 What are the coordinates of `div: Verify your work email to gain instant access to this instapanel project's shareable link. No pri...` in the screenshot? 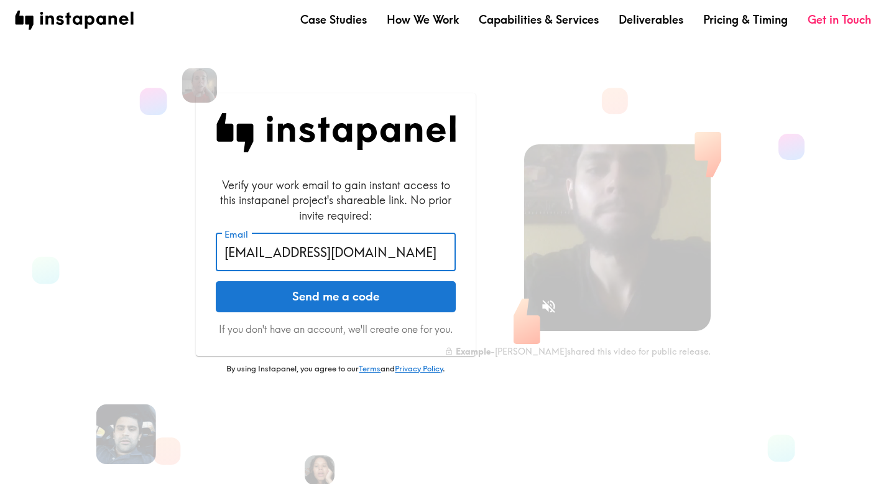 It's located at (336, 200).